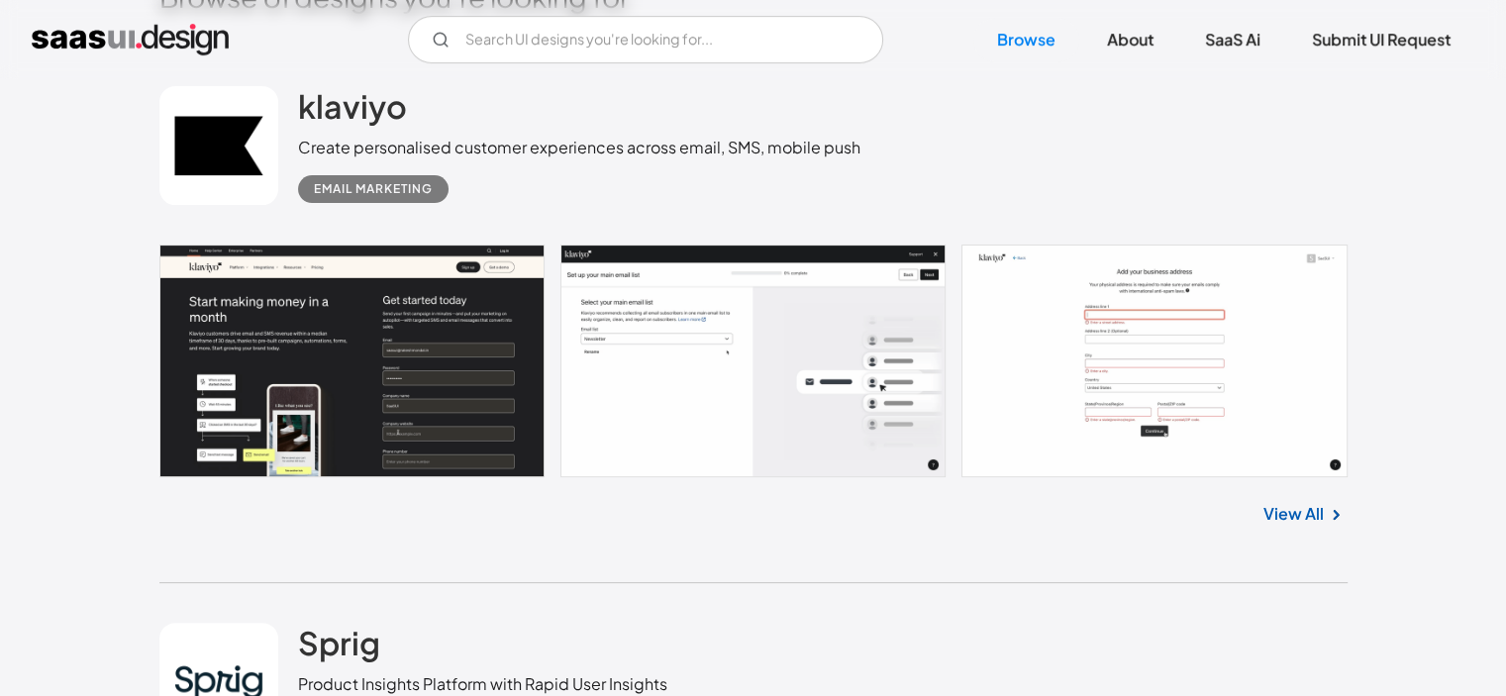  What do you see at coordinates (1382, 40) in the screenshot?
I see `a: Submit UI Request` at bounding box center [1382, 40].